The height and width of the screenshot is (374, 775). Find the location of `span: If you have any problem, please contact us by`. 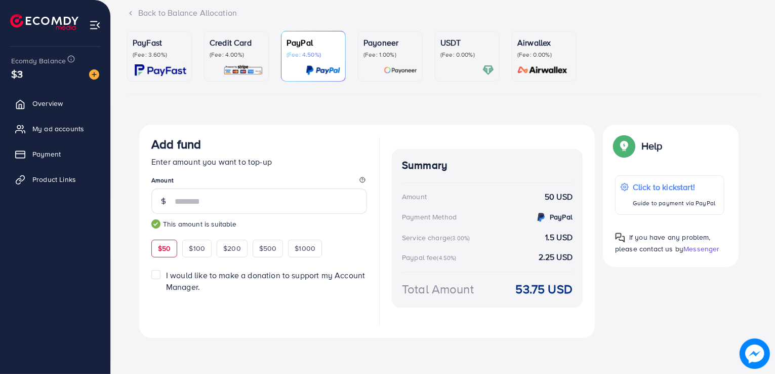

span: If you have any problem, please contact us by is located at coordinates (663, 242).